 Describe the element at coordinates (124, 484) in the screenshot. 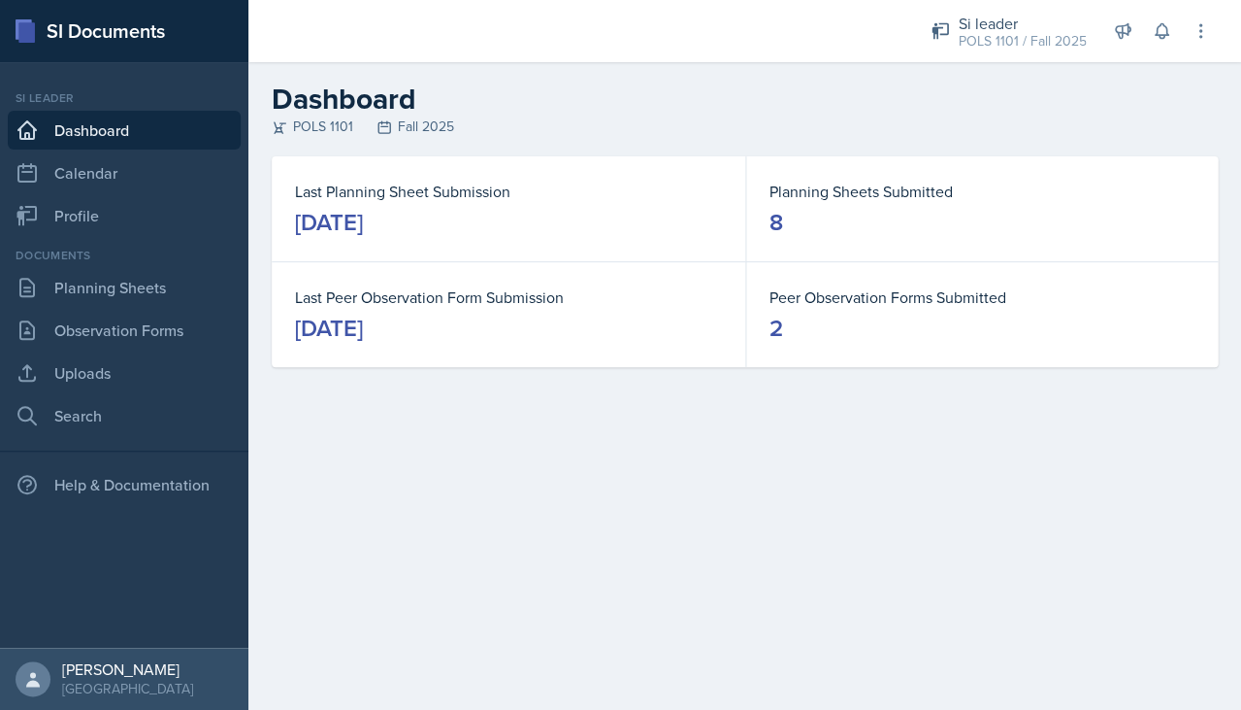

I see `div: Help & Documentation` at that location.